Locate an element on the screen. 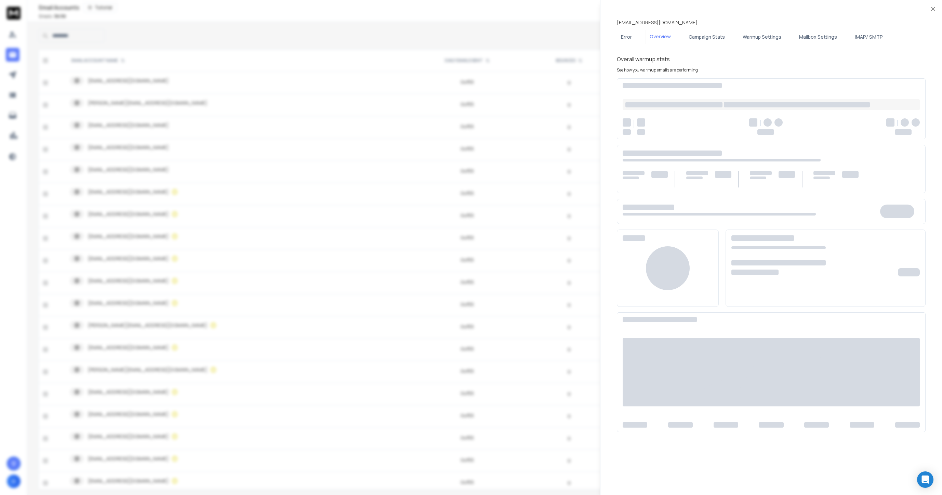 This screenshot has height=495, width=942. button: Mailbox Settings is located at coordinates (818, 37).